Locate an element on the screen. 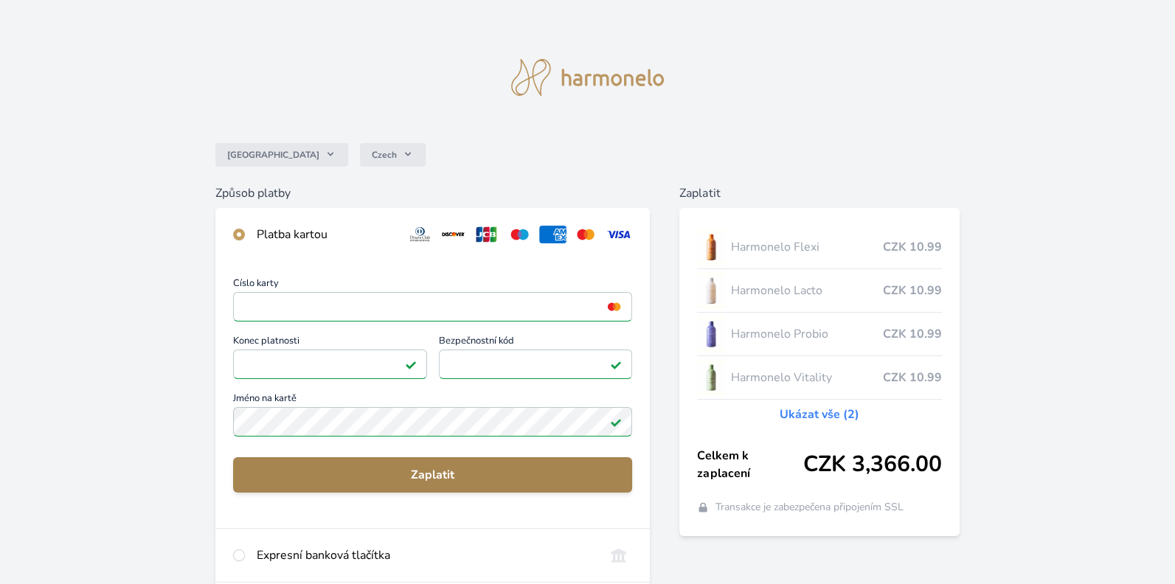 The height and width of the screenshot is (584, 1175). span: Konec platnosti is located at coordinates (330, 343).